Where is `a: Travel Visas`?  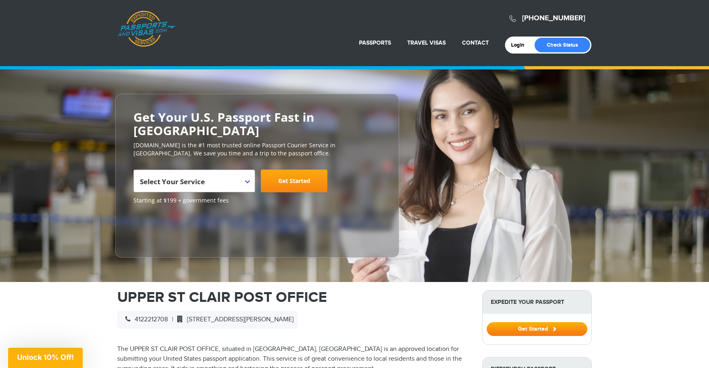
a: Travel Visas is located at coordinates (426, 43).